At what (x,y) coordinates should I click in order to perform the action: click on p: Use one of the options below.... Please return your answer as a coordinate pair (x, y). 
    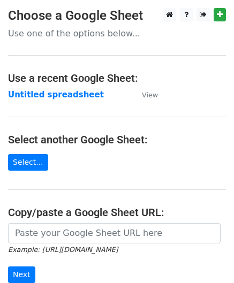
    Looking at the image, I should click on (117, 33).